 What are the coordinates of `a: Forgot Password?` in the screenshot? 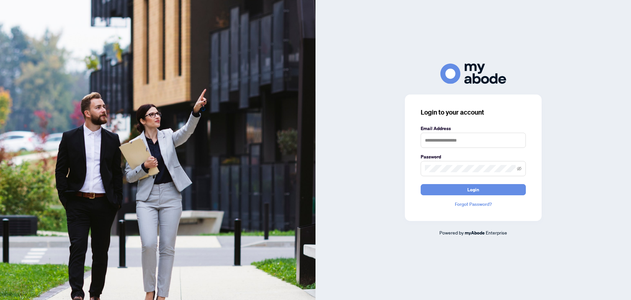 It's located at (474, 204).